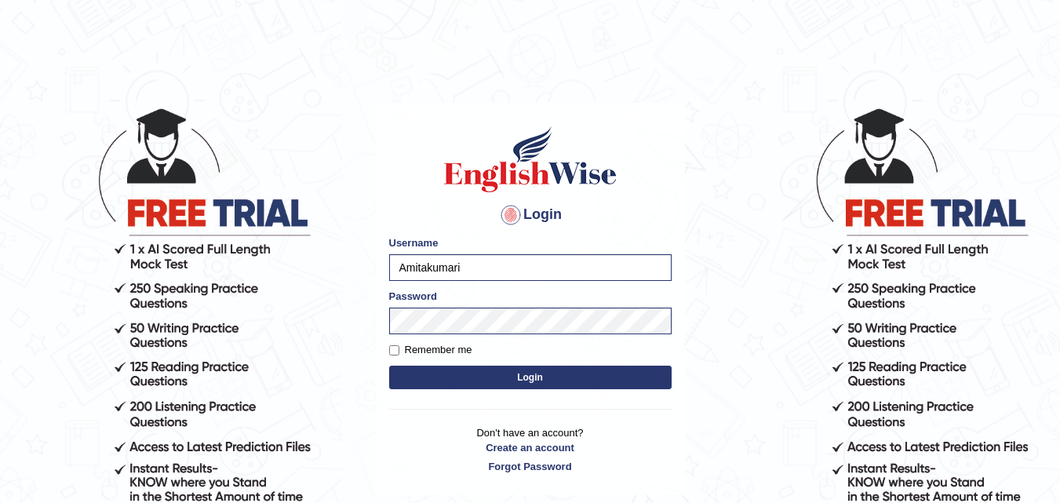 Image resolution: width=1060 pixels, height=503 pixels. What do you see at coordinates (394, 350) in the screenshot?
I see `input: Remember me` at bounding box center [394, 350].